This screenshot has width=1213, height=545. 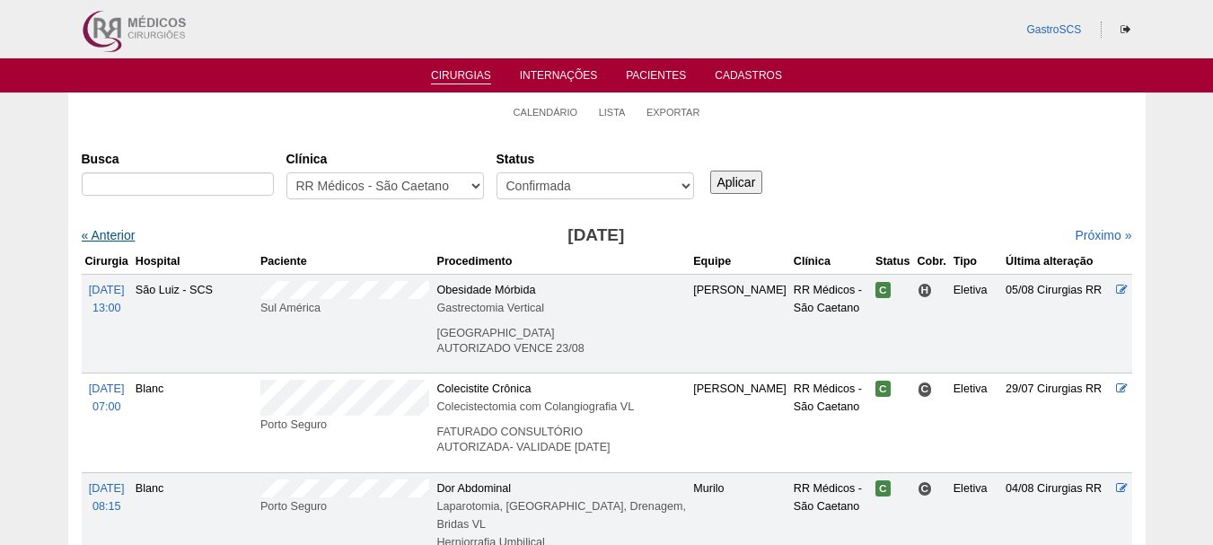 I want to click on td: 05/08 Cirurgias RR, so click(x=1056, y=323).